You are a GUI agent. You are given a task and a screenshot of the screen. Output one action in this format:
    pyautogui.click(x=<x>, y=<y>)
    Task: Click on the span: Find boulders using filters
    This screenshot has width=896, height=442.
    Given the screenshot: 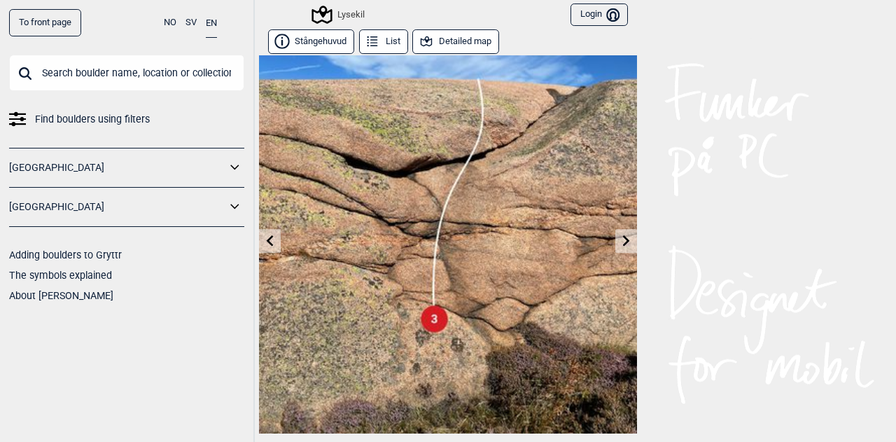 What is the action you would take?
    pyautogui.click(x=92, y=119)
    